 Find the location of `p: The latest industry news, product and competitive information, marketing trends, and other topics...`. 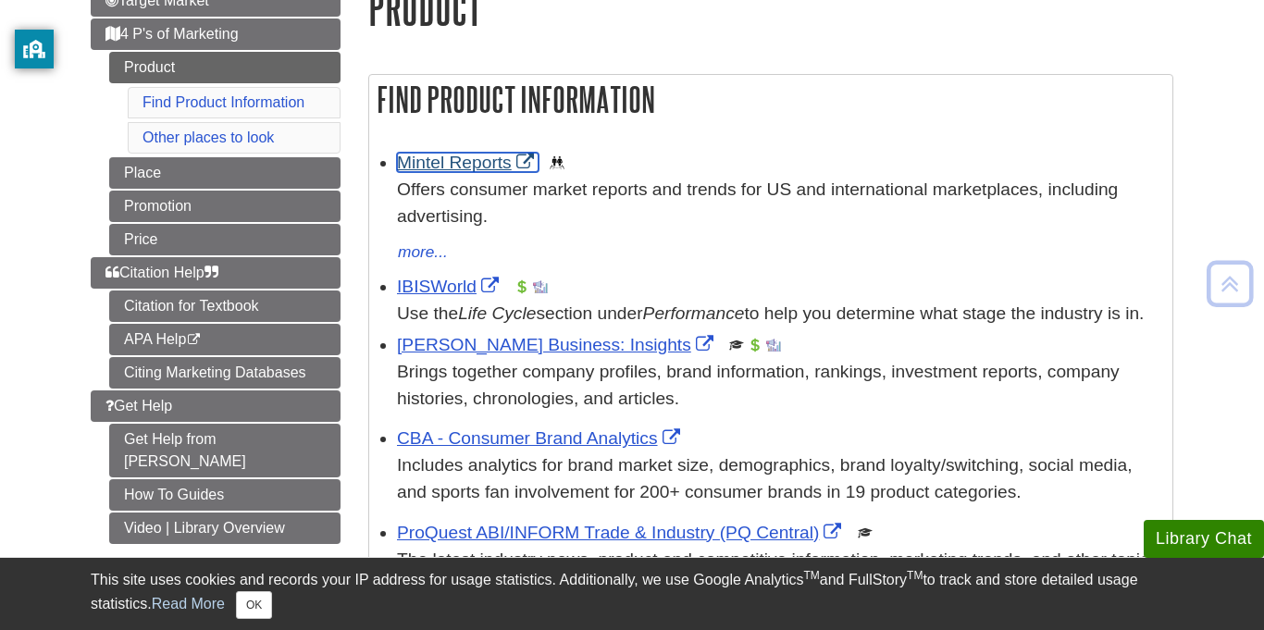

p: The latest industry news, product and competitive information, marketing trends, and other topics... is located at coordinates (780, 574).